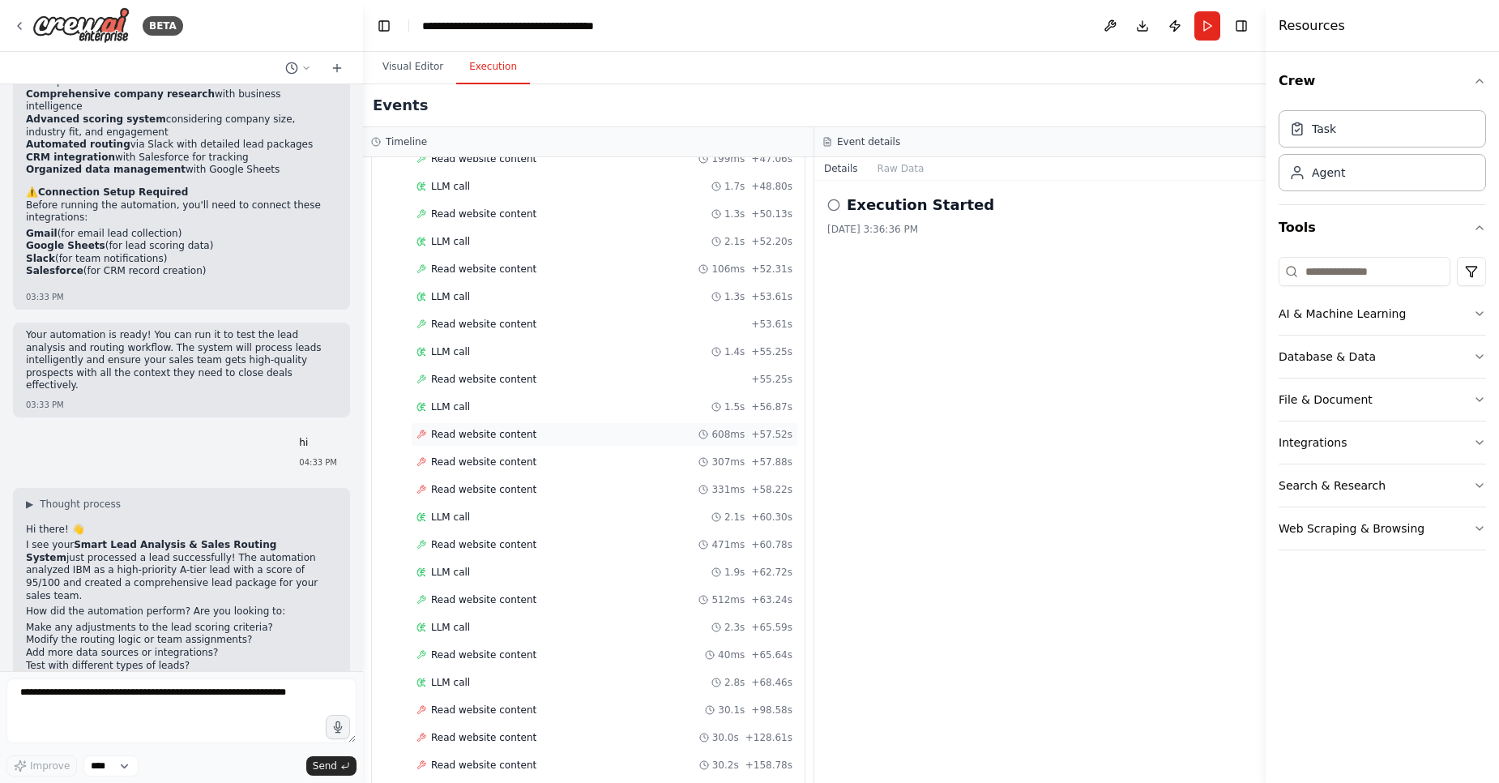 Image resolution: width=1499 pixels, height=783 pixels. I want to click on strong: Advanced scoring system, so click(96, 119).